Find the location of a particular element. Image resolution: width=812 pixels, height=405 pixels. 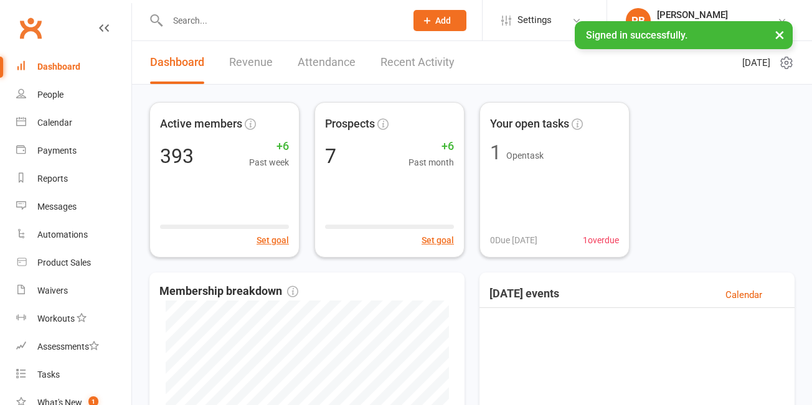

a: Payments is located at coordinates (73, 151).